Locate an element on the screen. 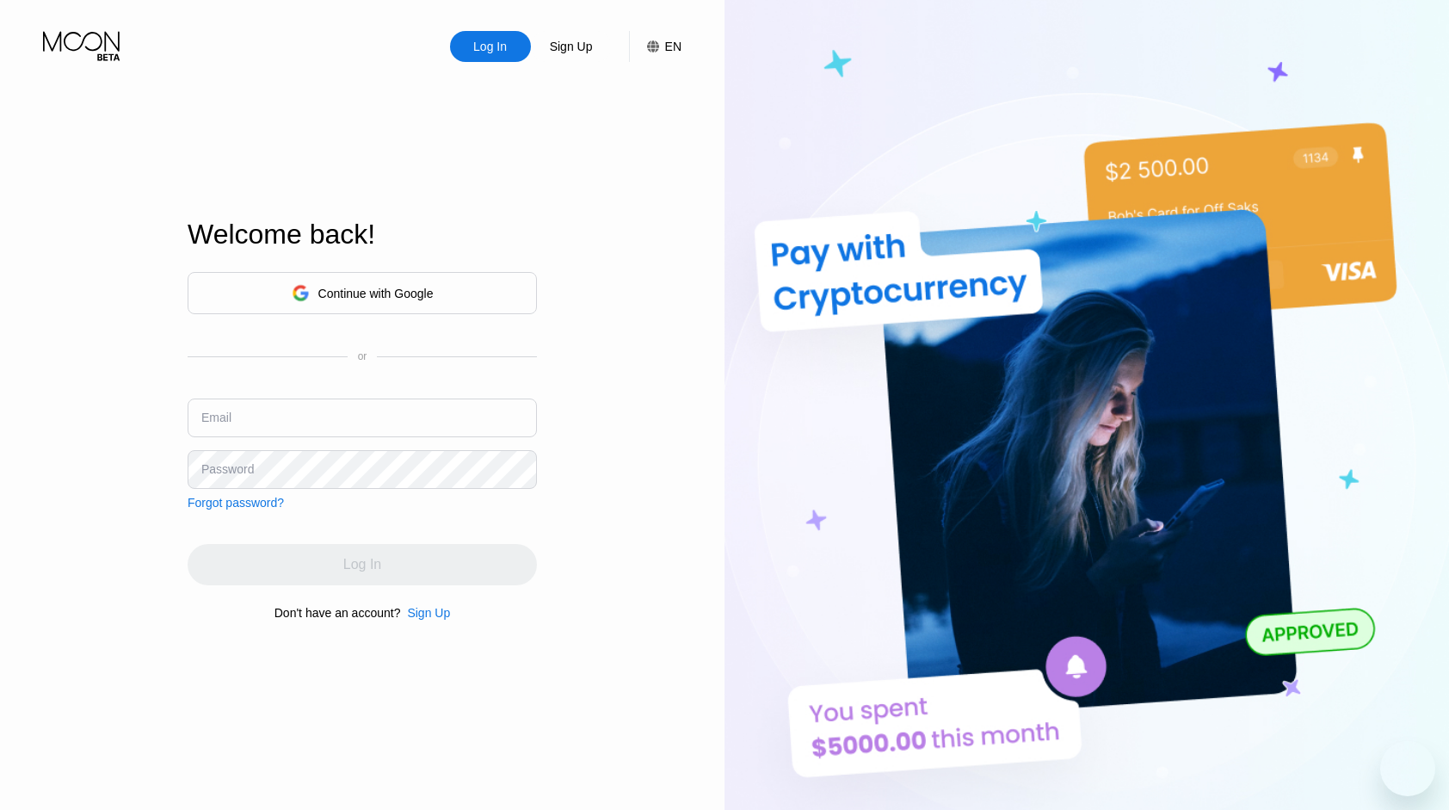  div: Welcome back! is located at coordinates (362, 234).